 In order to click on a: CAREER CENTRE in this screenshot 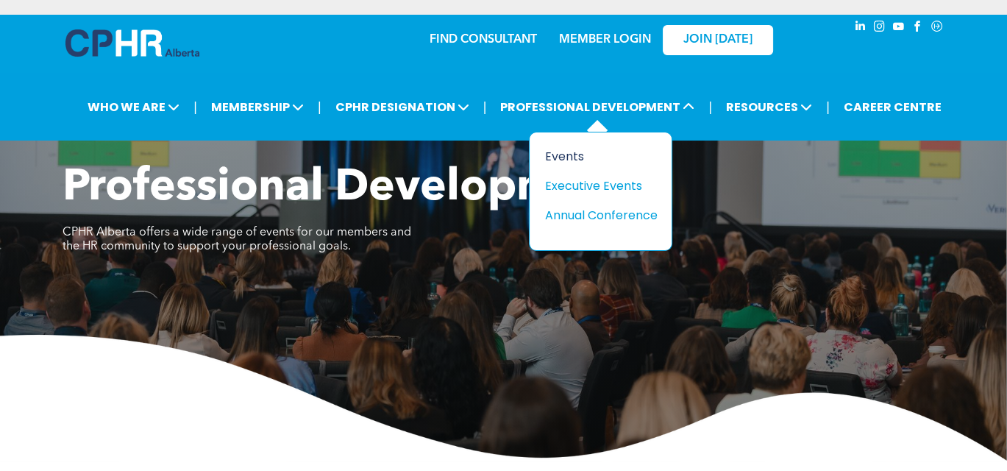, I will do `click(892, 107)`.